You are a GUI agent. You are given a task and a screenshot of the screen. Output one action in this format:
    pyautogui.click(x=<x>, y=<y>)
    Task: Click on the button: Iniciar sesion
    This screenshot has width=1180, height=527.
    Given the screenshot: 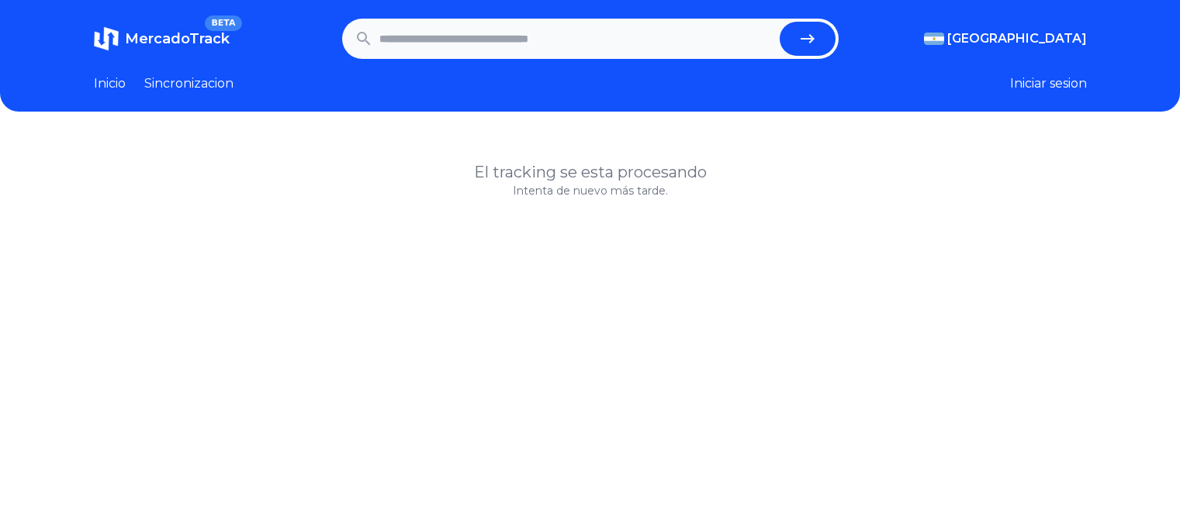 What is the action you would take?
    pyautogui.click(x=1048, y=84)
    